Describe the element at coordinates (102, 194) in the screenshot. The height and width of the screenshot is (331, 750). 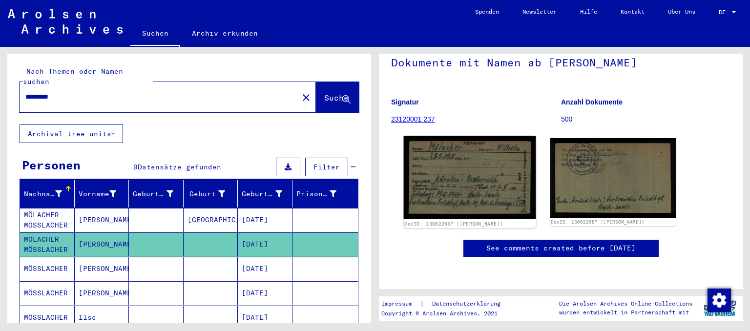
I see `mat-header-cell: Vorname` at that location.